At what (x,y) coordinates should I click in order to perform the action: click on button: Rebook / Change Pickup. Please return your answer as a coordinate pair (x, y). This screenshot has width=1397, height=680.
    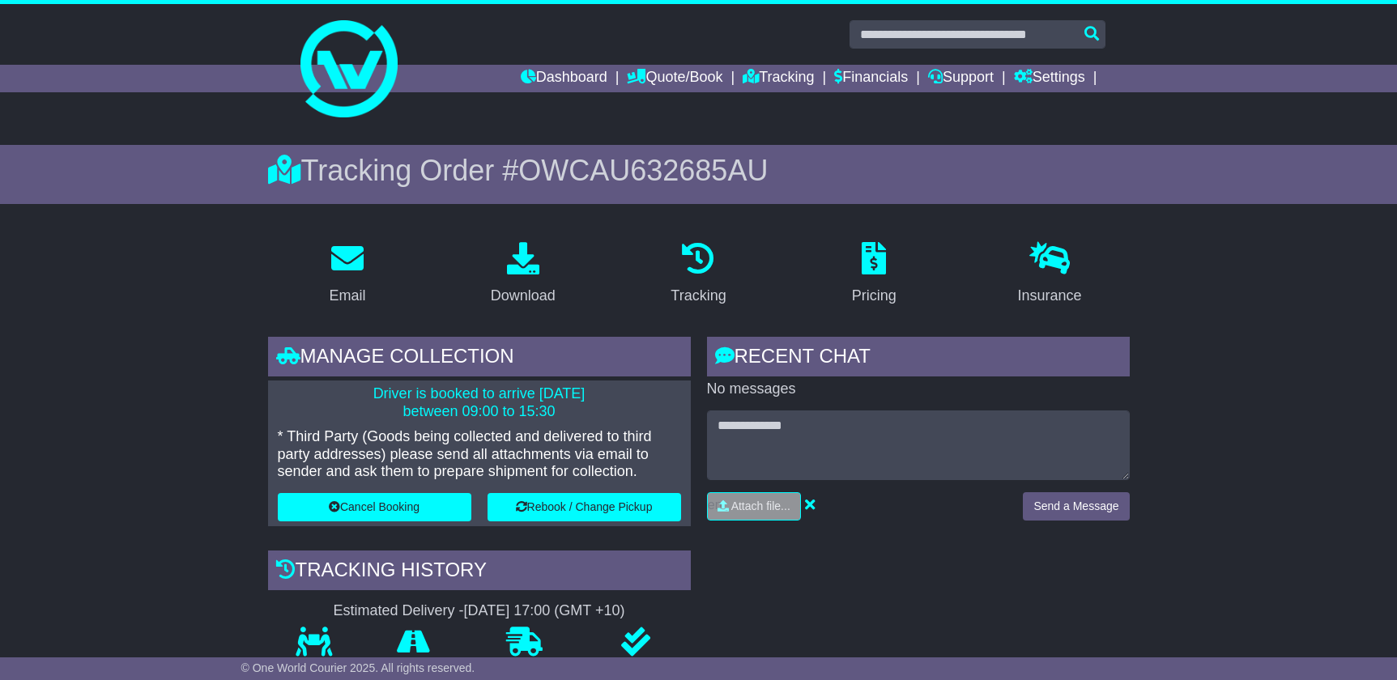
    Looking at the image, I should click on (584, 507).